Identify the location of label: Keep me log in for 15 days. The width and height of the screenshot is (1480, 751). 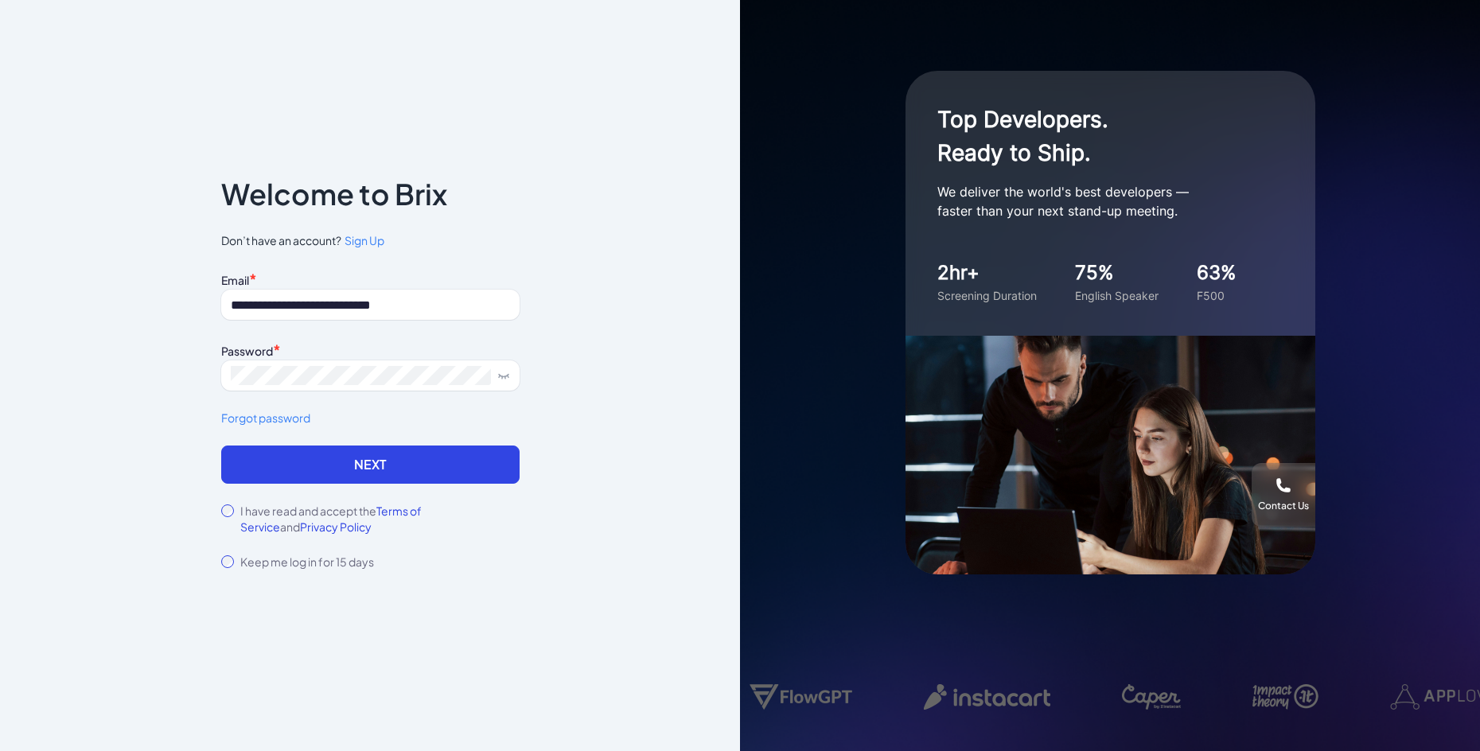
(307, 562).